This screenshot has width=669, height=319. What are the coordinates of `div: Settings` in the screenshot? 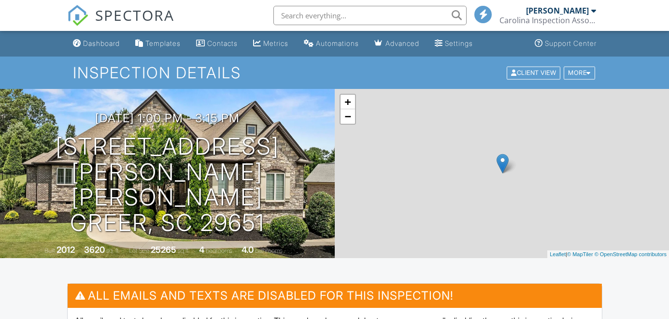 It's located at (459, 43).